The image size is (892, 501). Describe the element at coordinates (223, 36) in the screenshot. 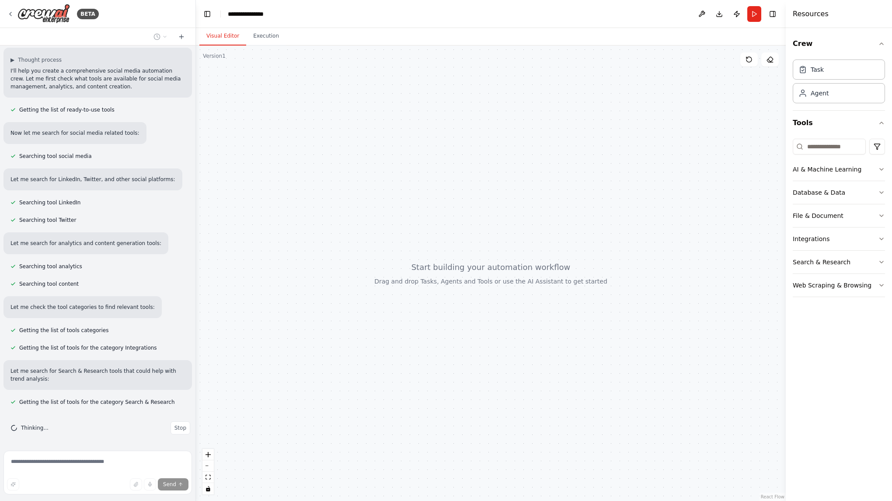

I see `button: Visual Editor` at that location.